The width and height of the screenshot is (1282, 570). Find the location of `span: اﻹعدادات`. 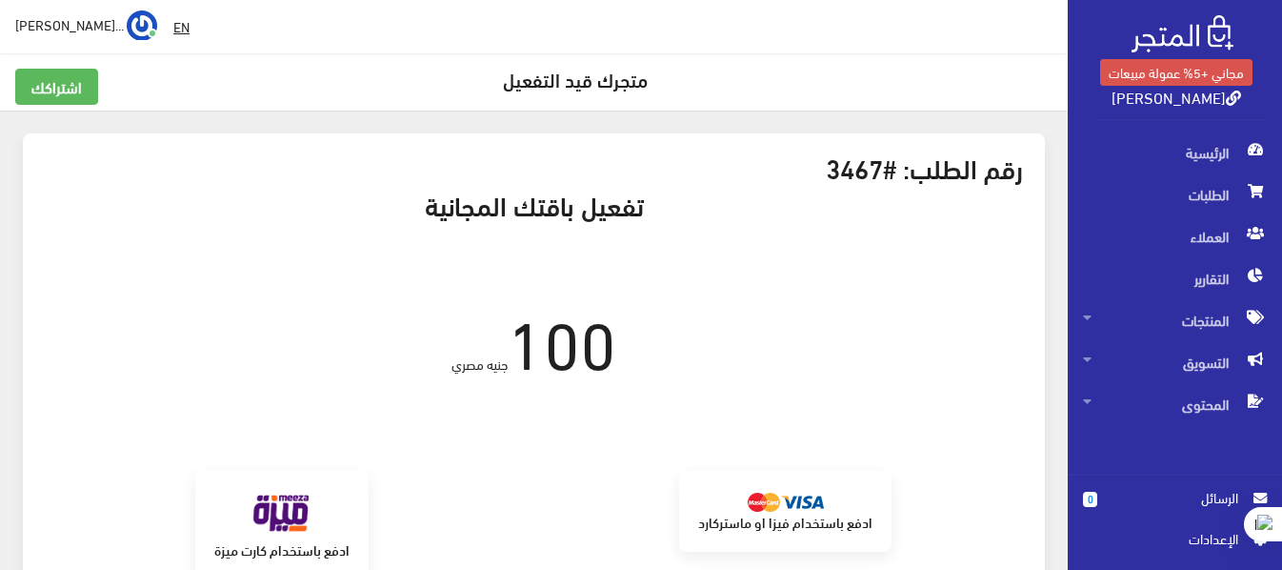

span: اﻹعدادات is located at coordinates (1168, 538).